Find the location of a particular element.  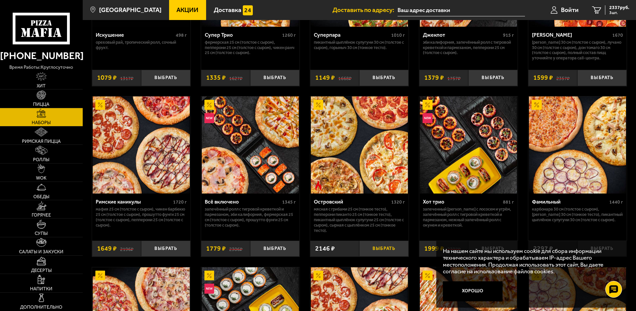

span: Обеды is located at coordinates (41, 197).